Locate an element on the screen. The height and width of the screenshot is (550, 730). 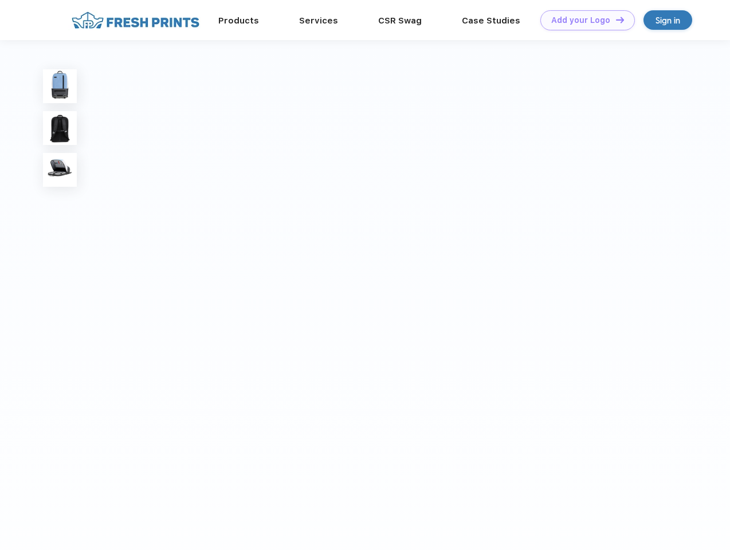
div: Sign in is located at coordinates (668, 20).